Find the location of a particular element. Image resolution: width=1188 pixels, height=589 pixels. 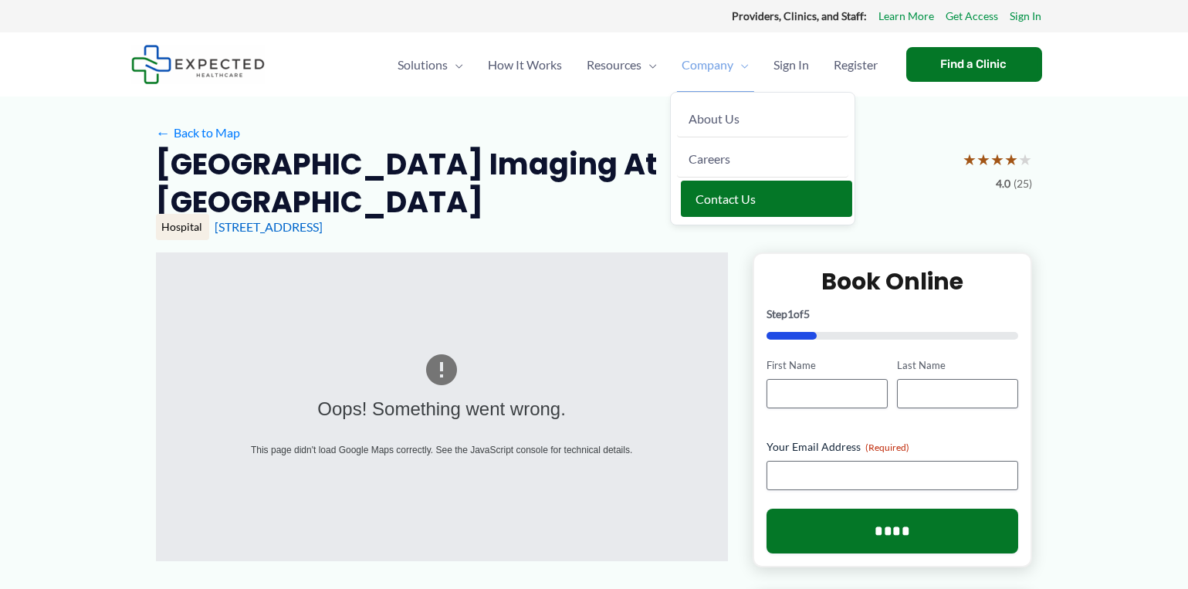

a: Learn More is located at coordinates (907, 16).